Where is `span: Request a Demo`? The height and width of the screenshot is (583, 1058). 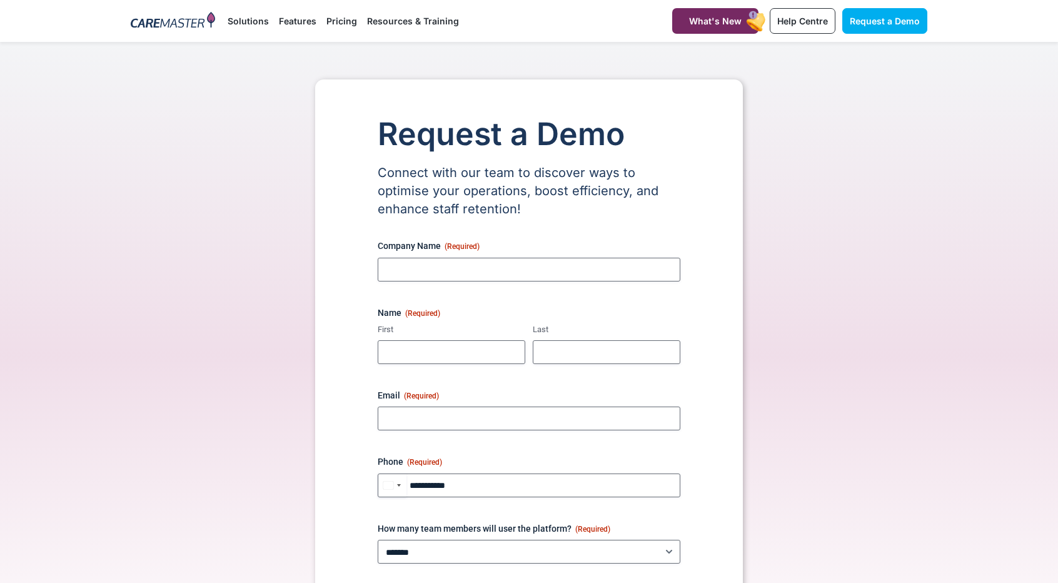
span: Request a Demo is located at coordinates (885, 21).